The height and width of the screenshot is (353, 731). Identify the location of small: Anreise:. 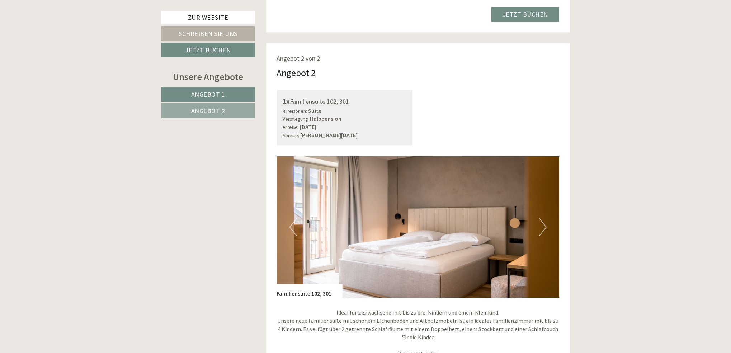
(291, 127).